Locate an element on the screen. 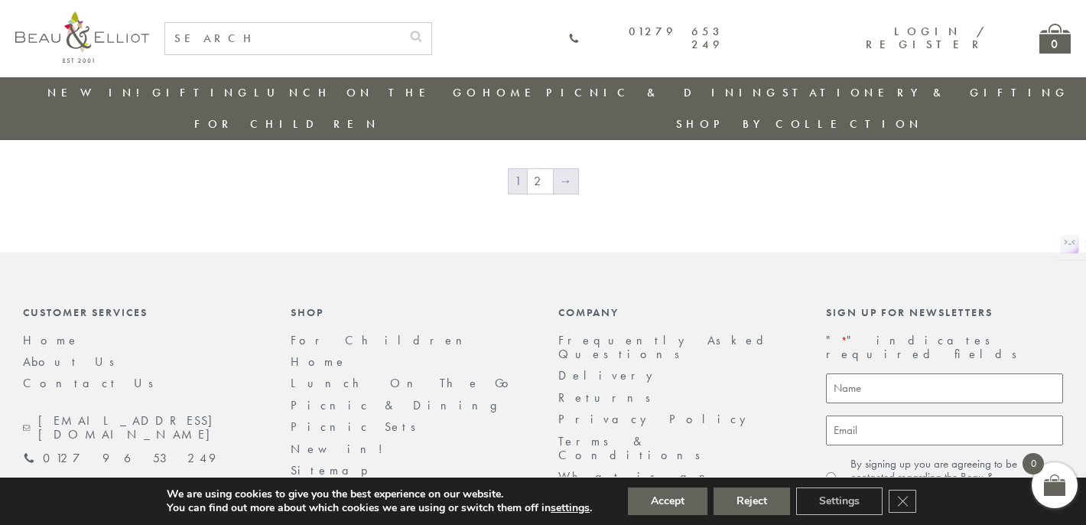 The height and width of the screenshot is (525, 1086). p: You can find out more about which cookies we are using or switch them off in . is located at coordinates (379, 508).